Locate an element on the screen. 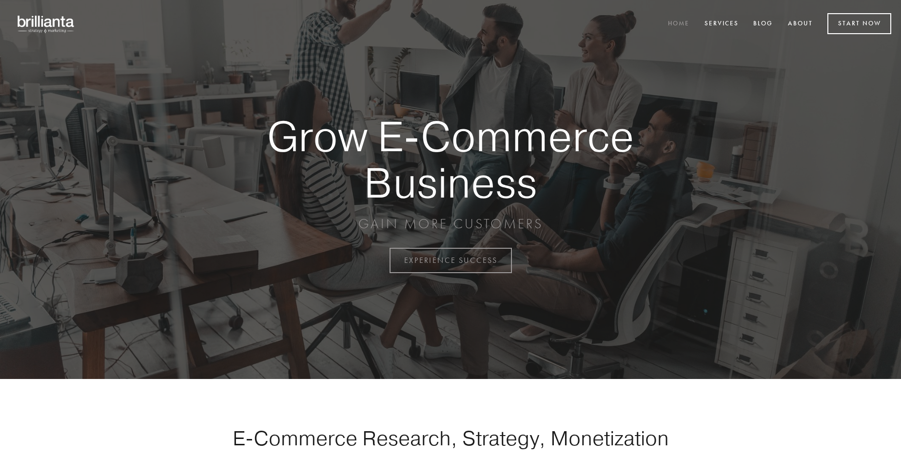 Image resolution: width=901 pixels, height=458 pixels. a: Blog is located at coordinates (763, 24).